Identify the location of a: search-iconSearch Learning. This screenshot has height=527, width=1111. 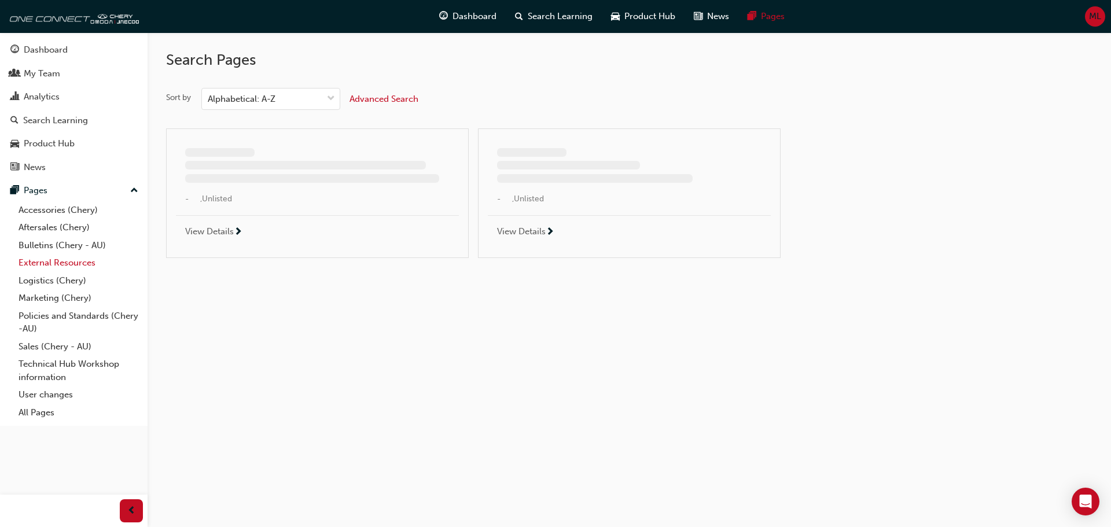
(554, 16).